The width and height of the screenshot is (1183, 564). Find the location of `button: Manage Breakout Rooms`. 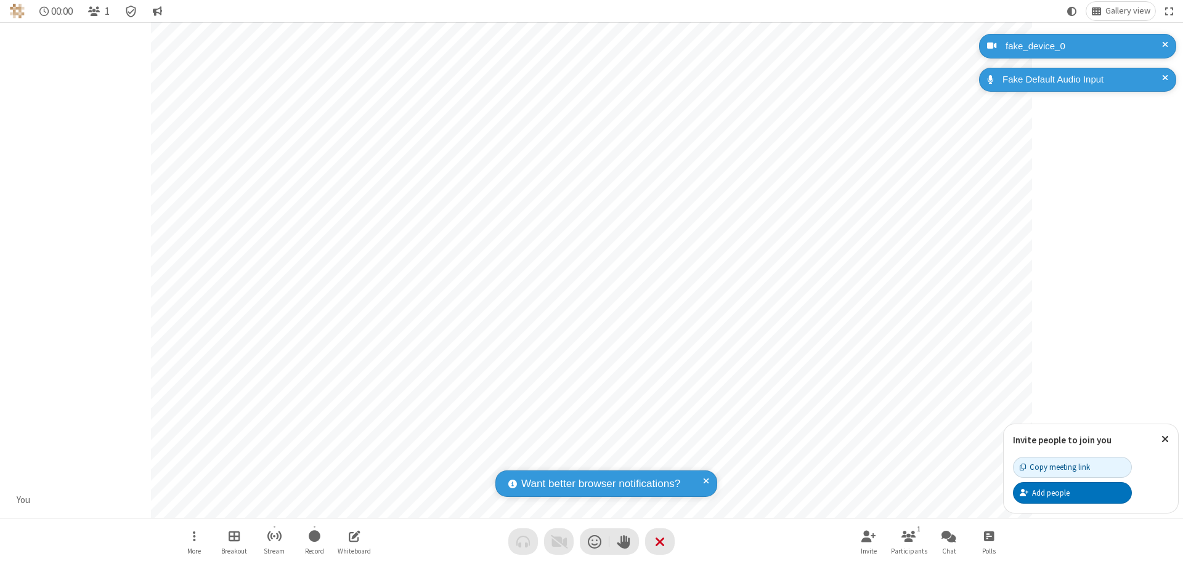

button: Manage Breakout Rooms is located at coordinates (234, 542).